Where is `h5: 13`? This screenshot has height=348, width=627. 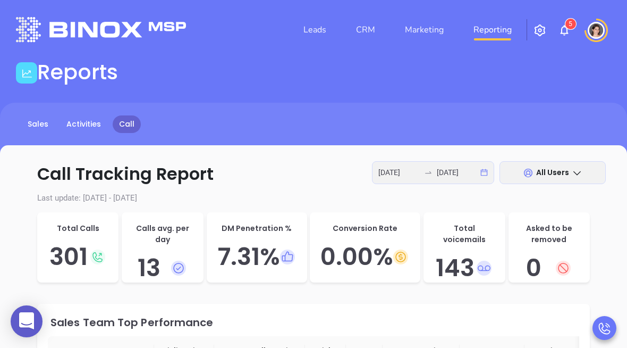
h5: 13 is located at coordinates (162, 268).